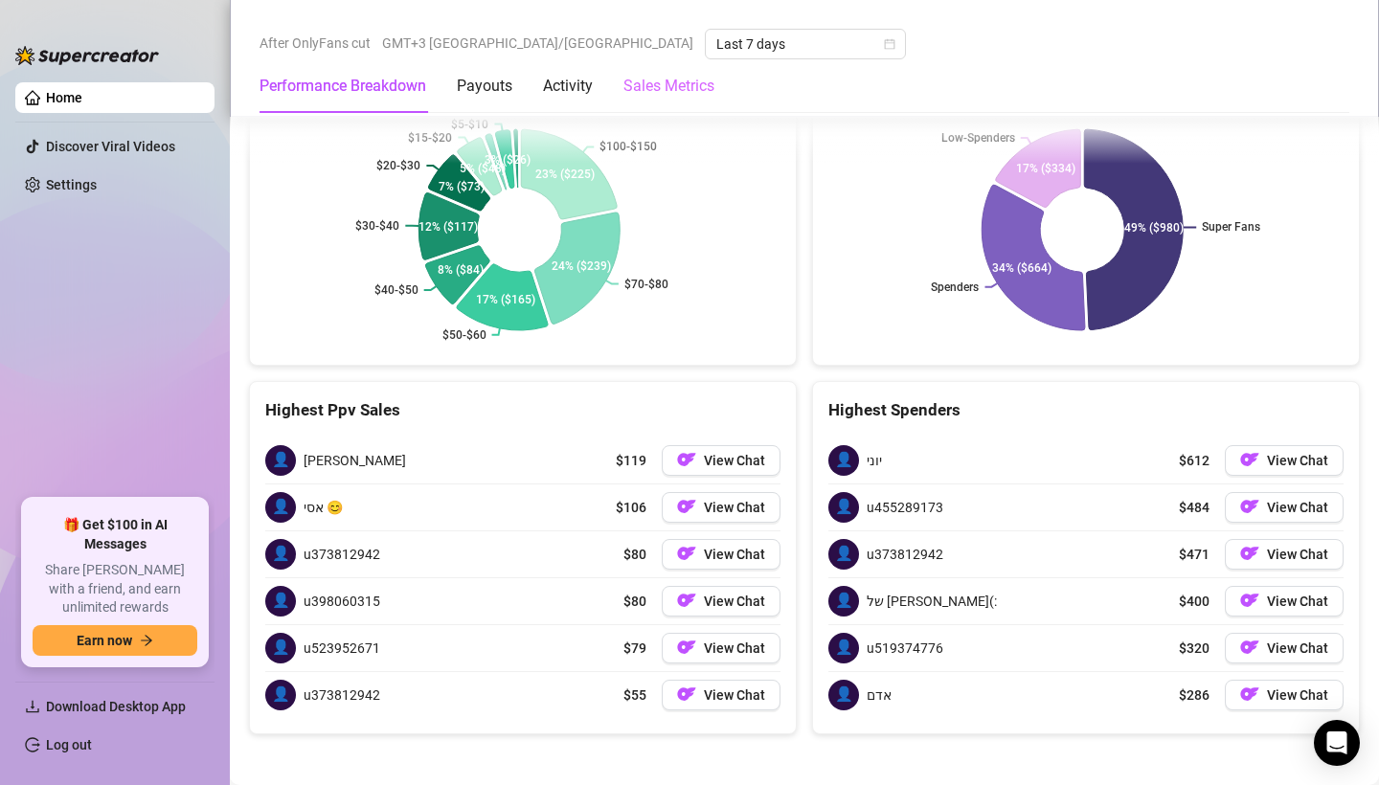 This screenshot has width=1379, height=785. I want to click on div: Highest Spenders, so click(1086, 410).